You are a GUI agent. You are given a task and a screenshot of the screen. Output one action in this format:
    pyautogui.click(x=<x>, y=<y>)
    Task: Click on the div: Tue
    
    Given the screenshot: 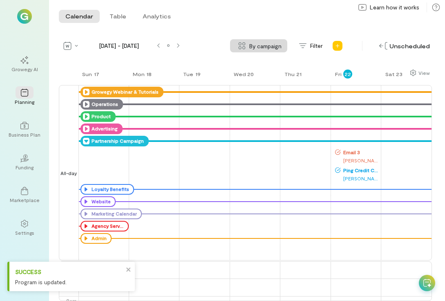 What is the action you would take?
    pyautogui.click(x=188, y=74)
    